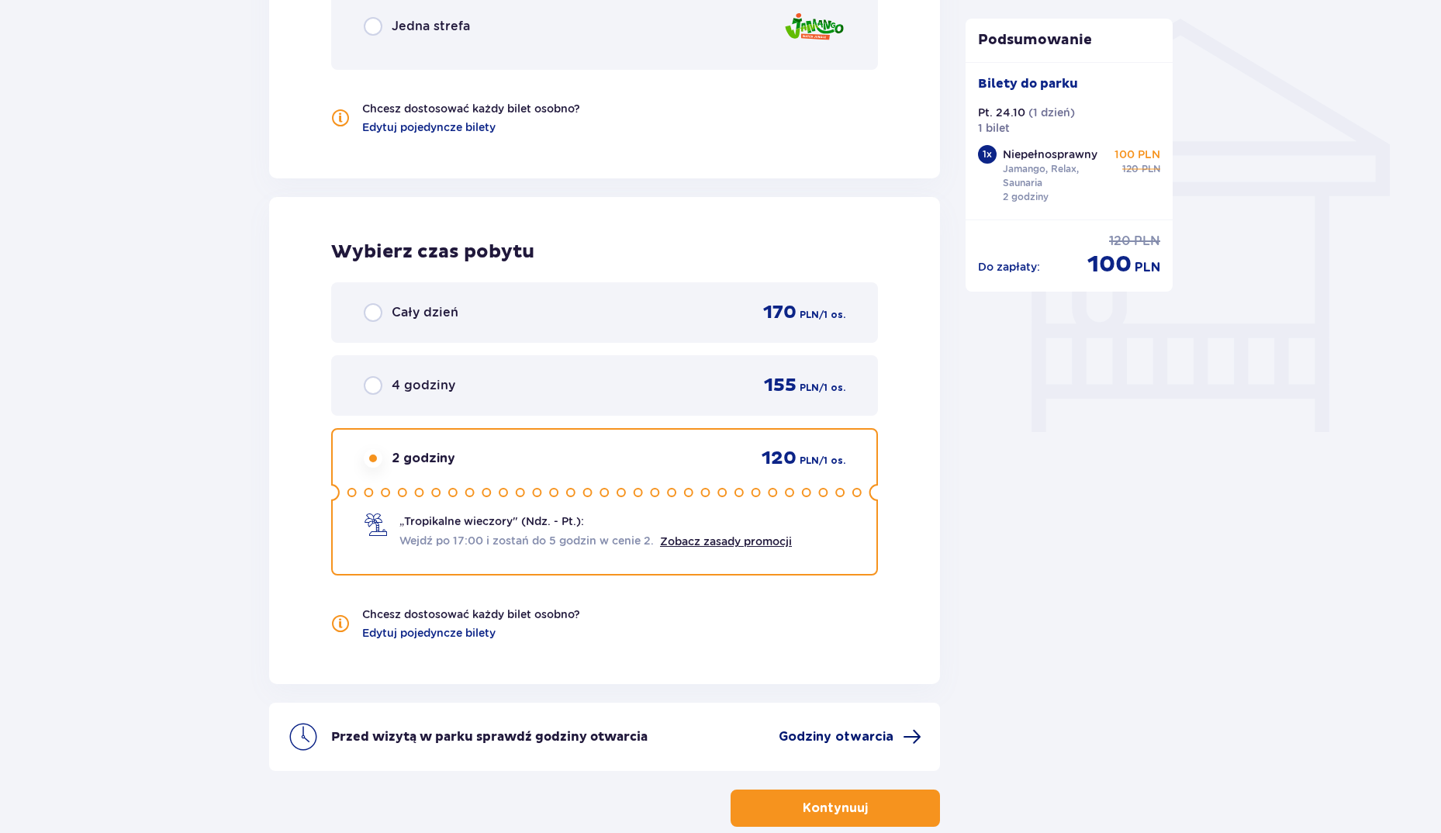  Describe the element at coordinates (1050, 154) in the screenshot. I see `p: Niepełnosprawny` at that location.